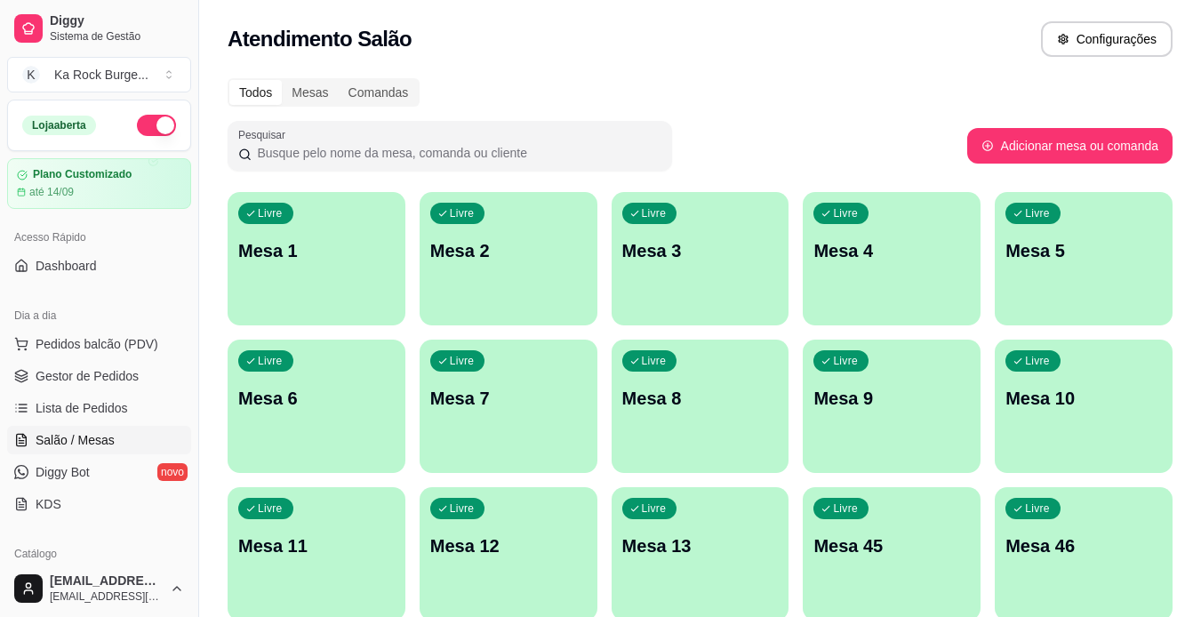 This screenshot has height=617, width=1201. I want to click on button: Select a team, so click(99, 75).